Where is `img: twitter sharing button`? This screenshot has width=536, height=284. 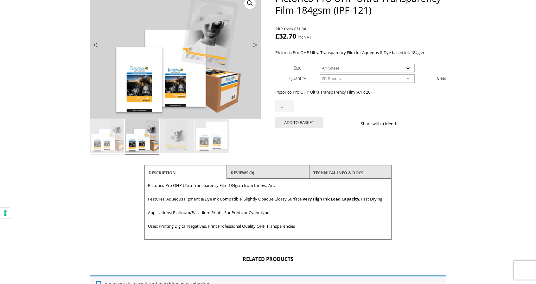
img: twitter sharing button is located at coordinates (414, 124).